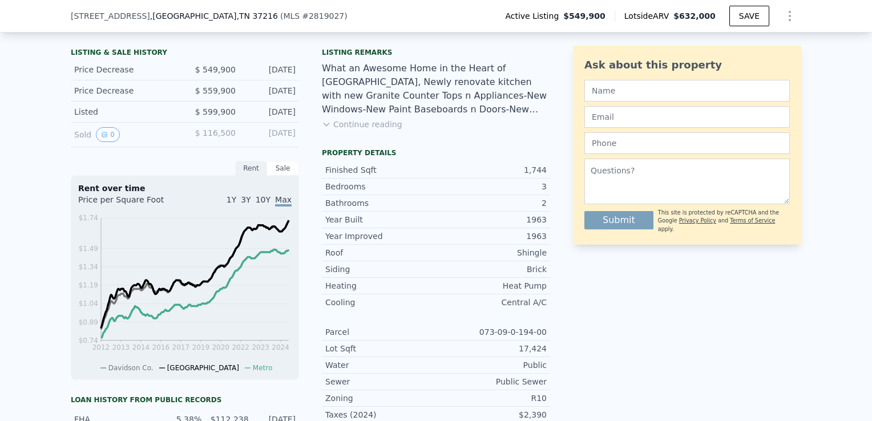  I want to click on div: Brick, so click(491, 269).